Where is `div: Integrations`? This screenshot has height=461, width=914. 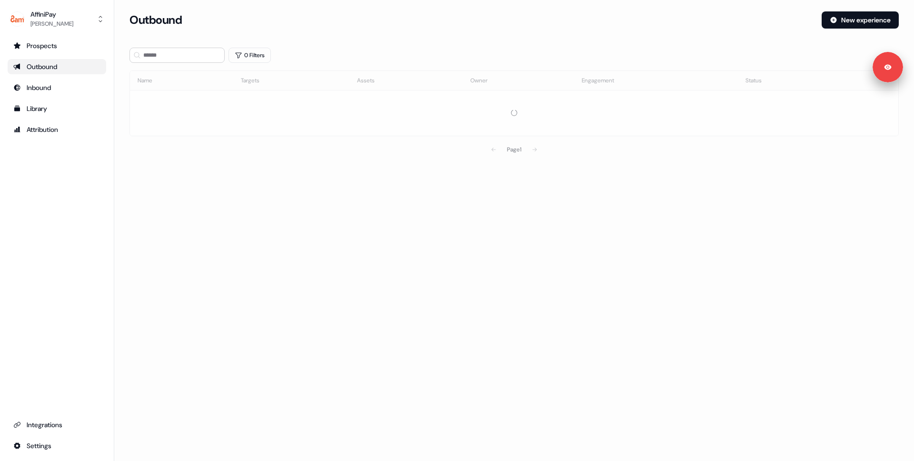
div: Integrations is located at coordinates (57, 425).